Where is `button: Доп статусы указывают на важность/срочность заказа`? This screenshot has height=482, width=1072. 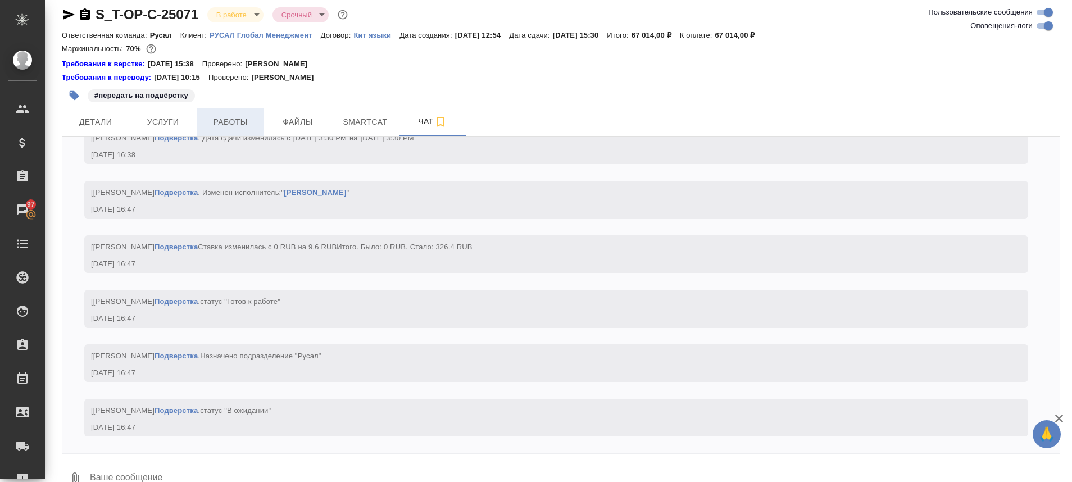 button: Доп статусы указывают на важность/срочность заказа is located at coordinates (343, 15).